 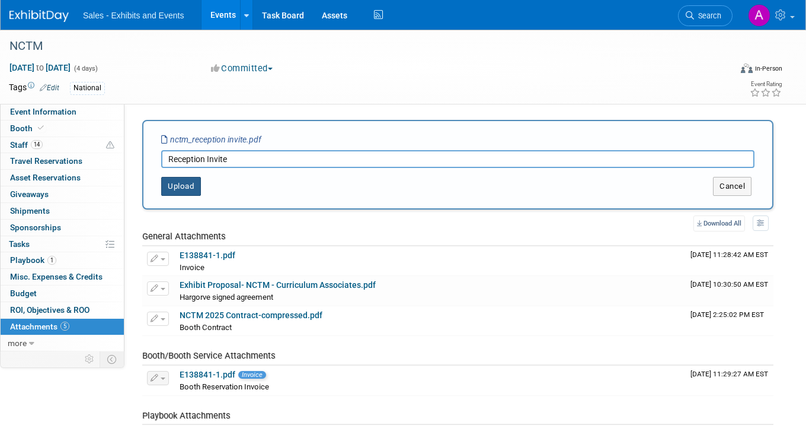 What do you see at coordinates (242, 68) in the screenshot?
I see `button: Committed` at bounding box center [242, 68].